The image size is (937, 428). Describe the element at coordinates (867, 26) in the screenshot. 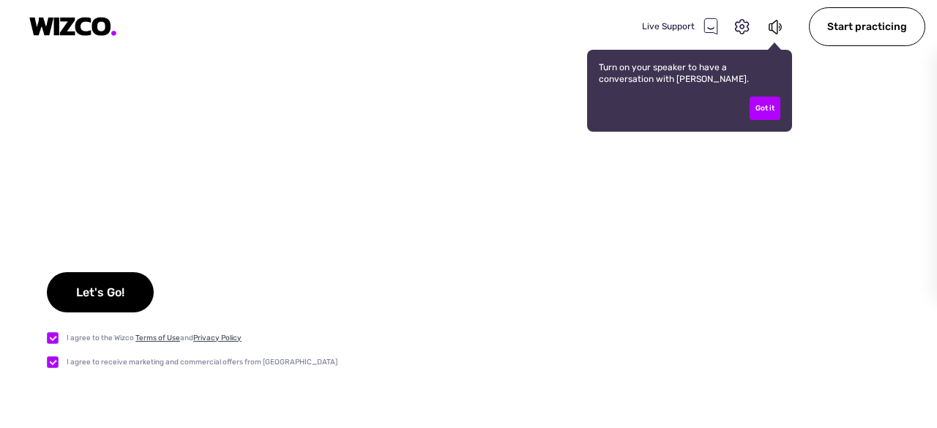

I see `div: Start practicing` at that location.